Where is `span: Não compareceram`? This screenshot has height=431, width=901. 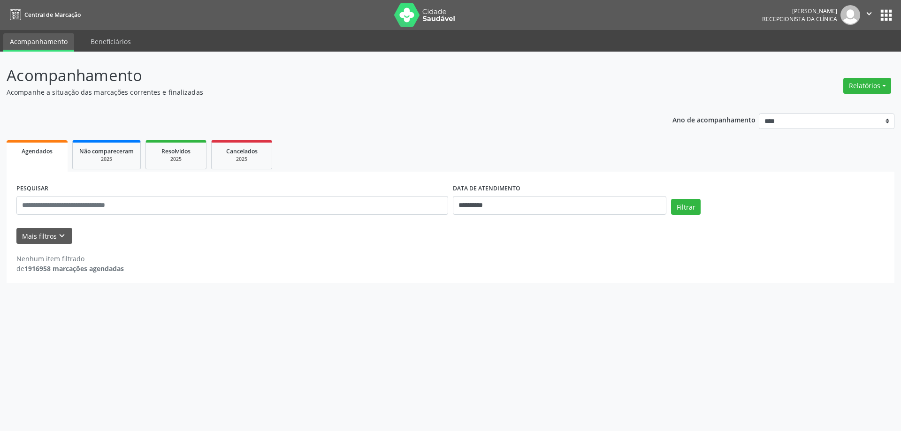
span: Não compareceram is located at coordinates (107, 151).